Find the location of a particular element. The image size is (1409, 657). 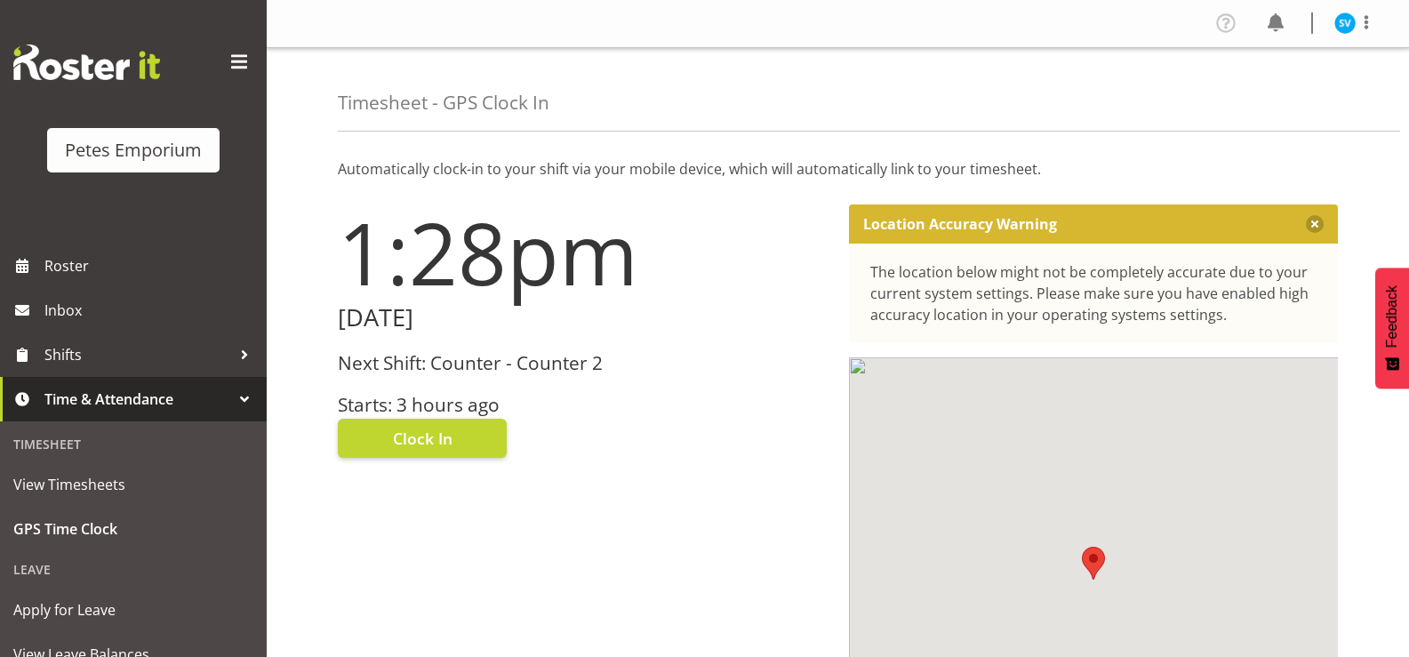

div: The location below might not be completely accurate due to your current system settings. Please m... is located at coordinates (1094, 293).